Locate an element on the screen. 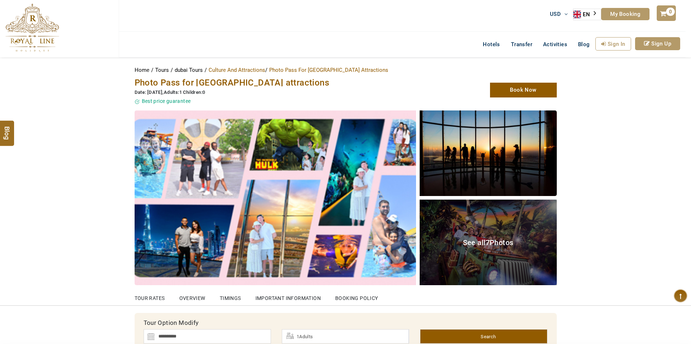 The height and width of the screenshot is (344, 691). span: 1Adults is located at coordinates (305, 336).